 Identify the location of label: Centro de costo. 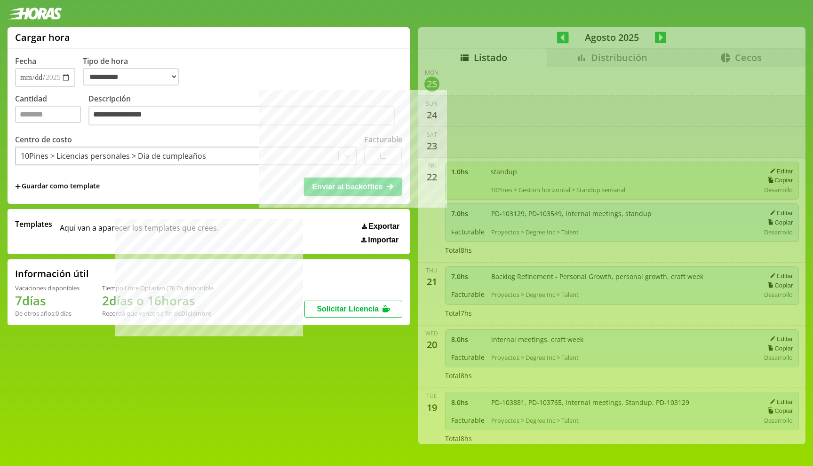
(43, 140).